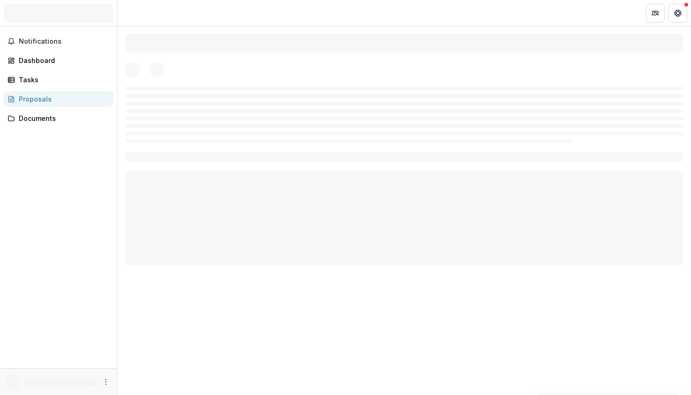 This screenshot has width=691, height=395. Describe the element at coordinates (58, 60) in the screenshot. I see `a: Dashboard` at that location.